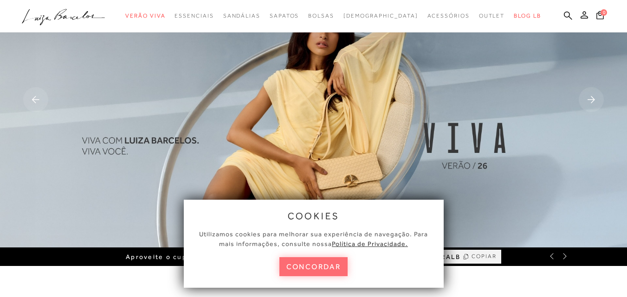 The image size is (627, 297). Describe the element at coordinates (314, 216) in the screenshot. I see `span: cookies` at that location.